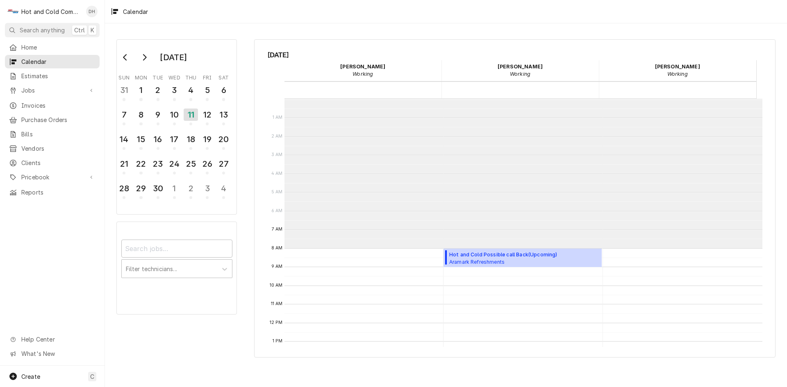 This screenshot has width=787, height=387. What do you see at coordinates (177, 249) in the screenshot?
I see `input: Search jobs...` at bounding box center [177, 249].